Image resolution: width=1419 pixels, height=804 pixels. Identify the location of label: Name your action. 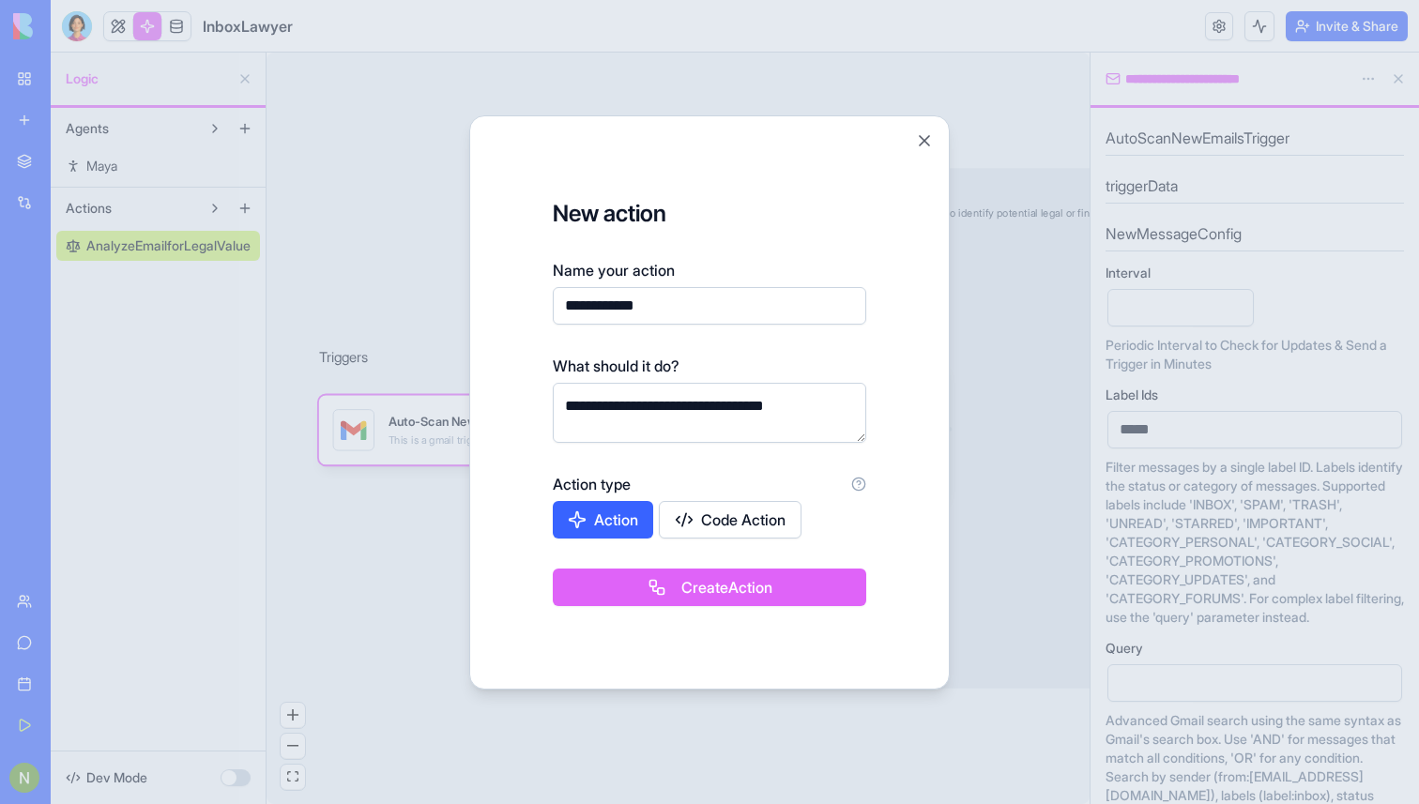
(614, 270).